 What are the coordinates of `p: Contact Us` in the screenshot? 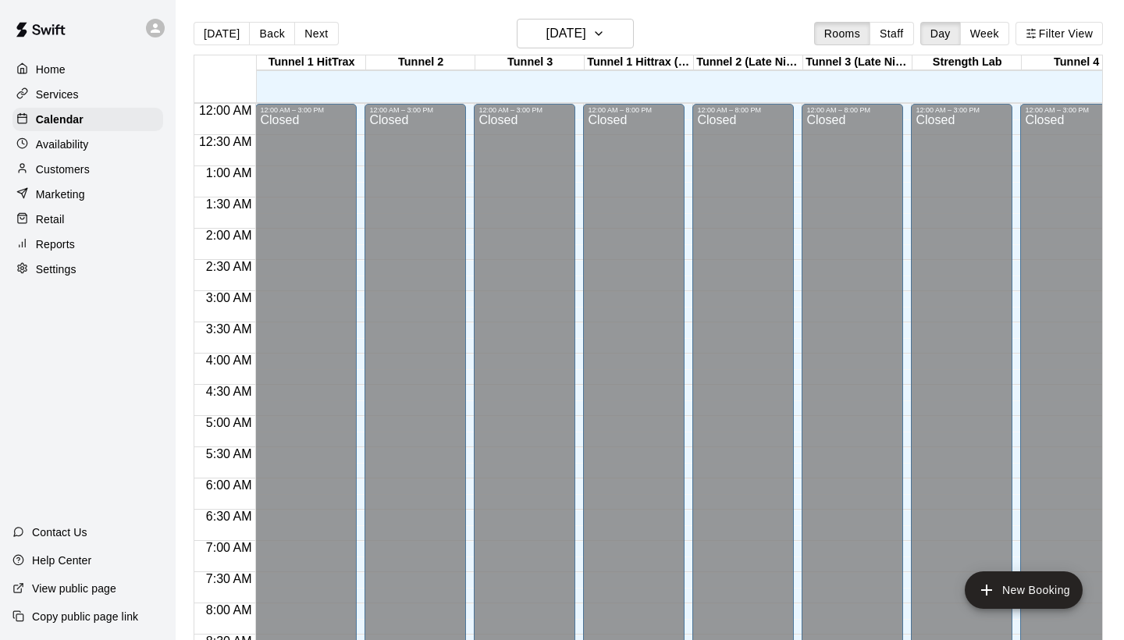 It's located at (59, 532).